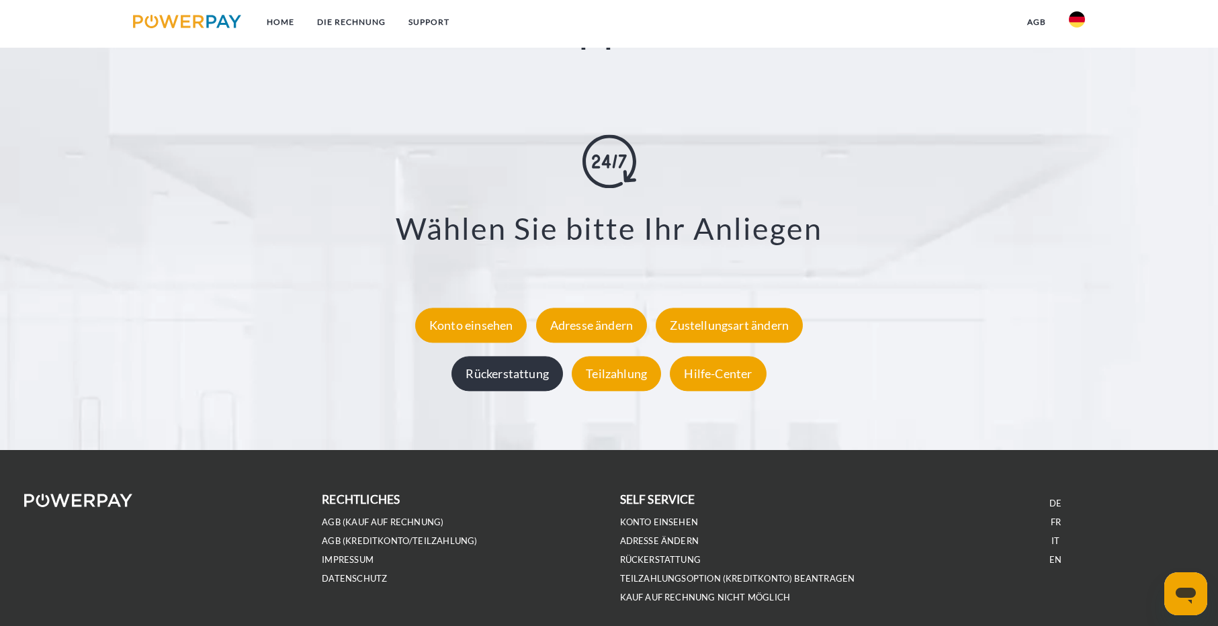 This screenshot has width=1218, height=626. I want to click on a: DE, so click(1055, 503).